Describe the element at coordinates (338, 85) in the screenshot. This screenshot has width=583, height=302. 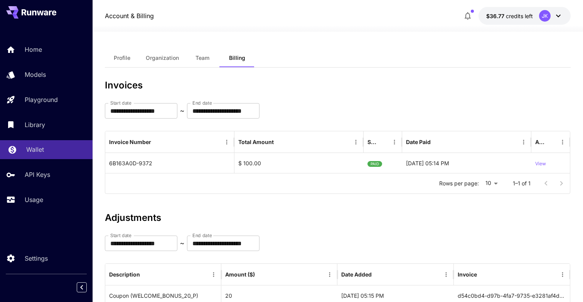
I see `h3: Invoices` at that location.